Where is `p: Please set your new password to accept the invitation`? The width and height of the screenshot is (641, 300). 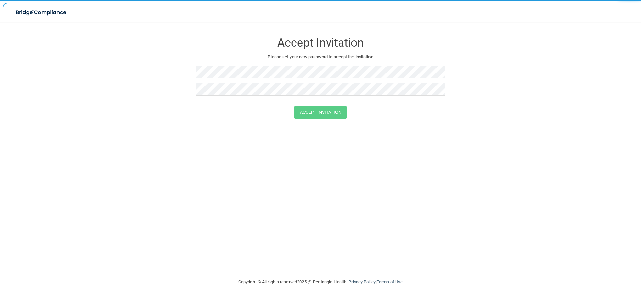
p: Please set your new password to accept the invitation is located at coordinates (321, 57).